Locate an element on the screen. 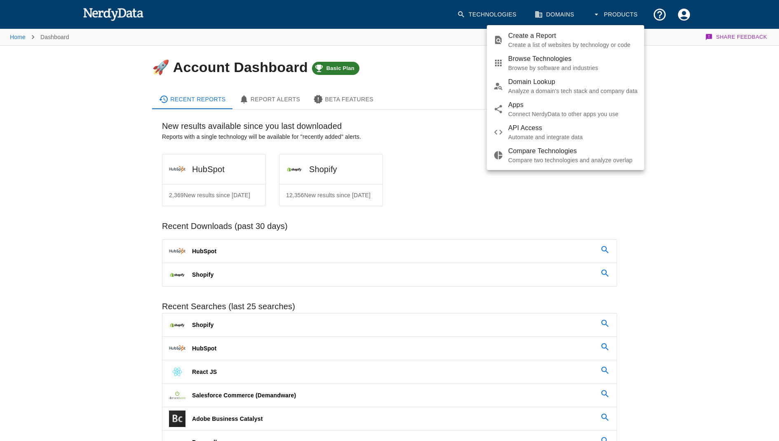  p: Browse by software and industries is located at coordinates (573, 68).